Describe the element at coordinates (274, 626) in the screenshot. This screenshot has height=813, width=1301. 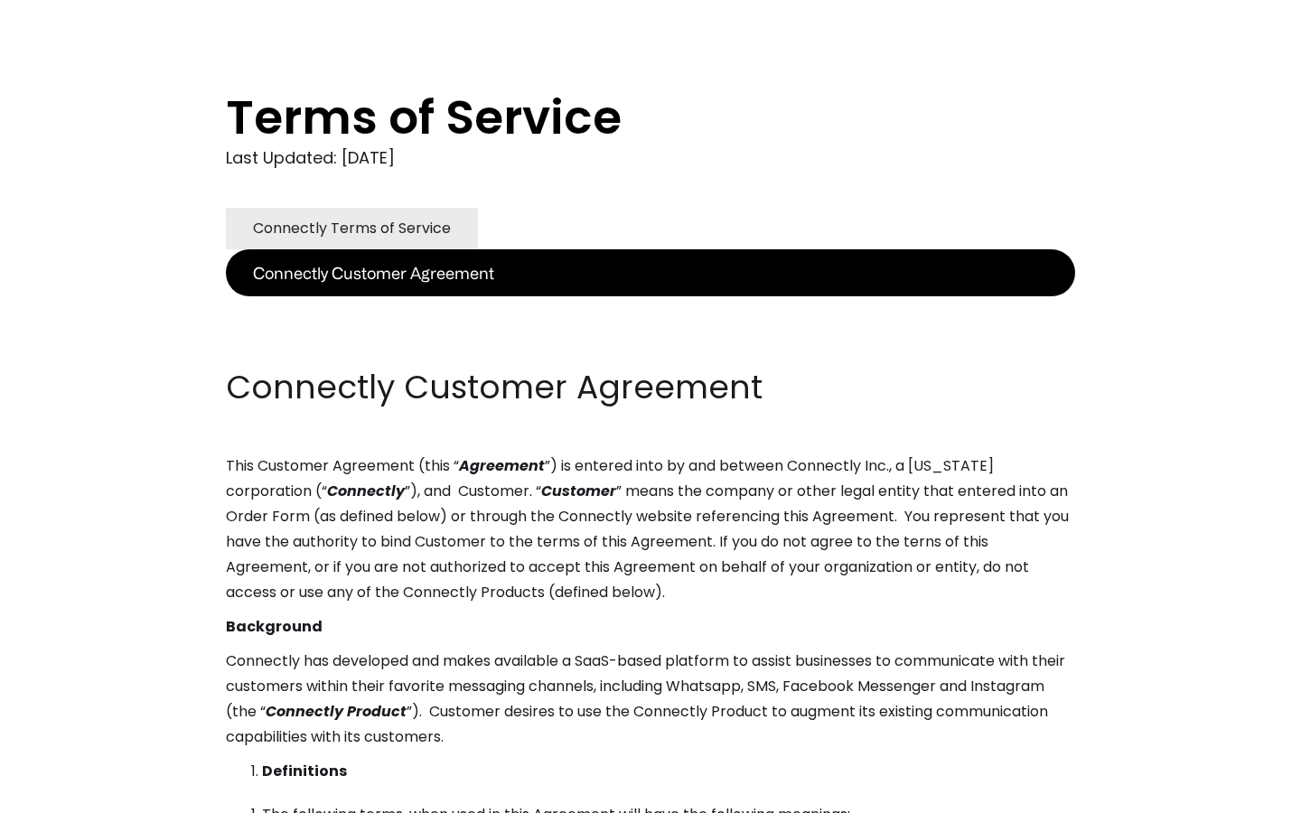
I see `strong: Background` at that location.